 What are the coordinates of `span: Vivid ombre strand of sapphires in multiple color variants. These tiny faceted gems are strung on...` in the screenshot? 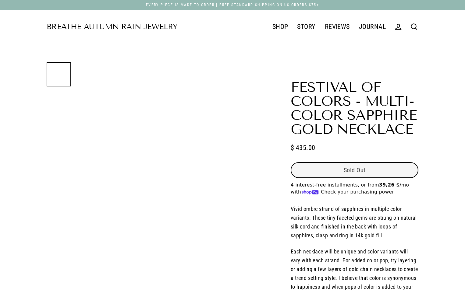 It's located at (354, 222).